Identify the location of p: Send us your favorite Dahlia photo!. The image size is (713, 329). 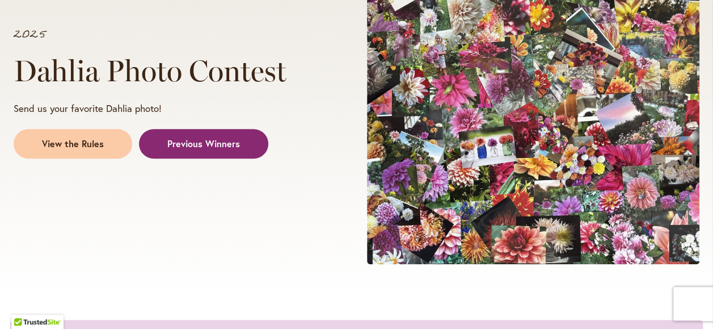
(169, 108).